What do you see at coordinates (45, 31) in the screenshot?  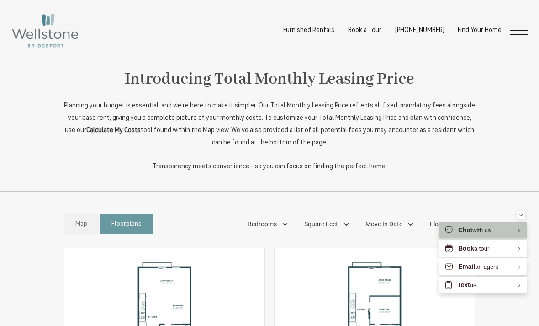 I see `img: Wellstone` at bounding box center [45, 31].